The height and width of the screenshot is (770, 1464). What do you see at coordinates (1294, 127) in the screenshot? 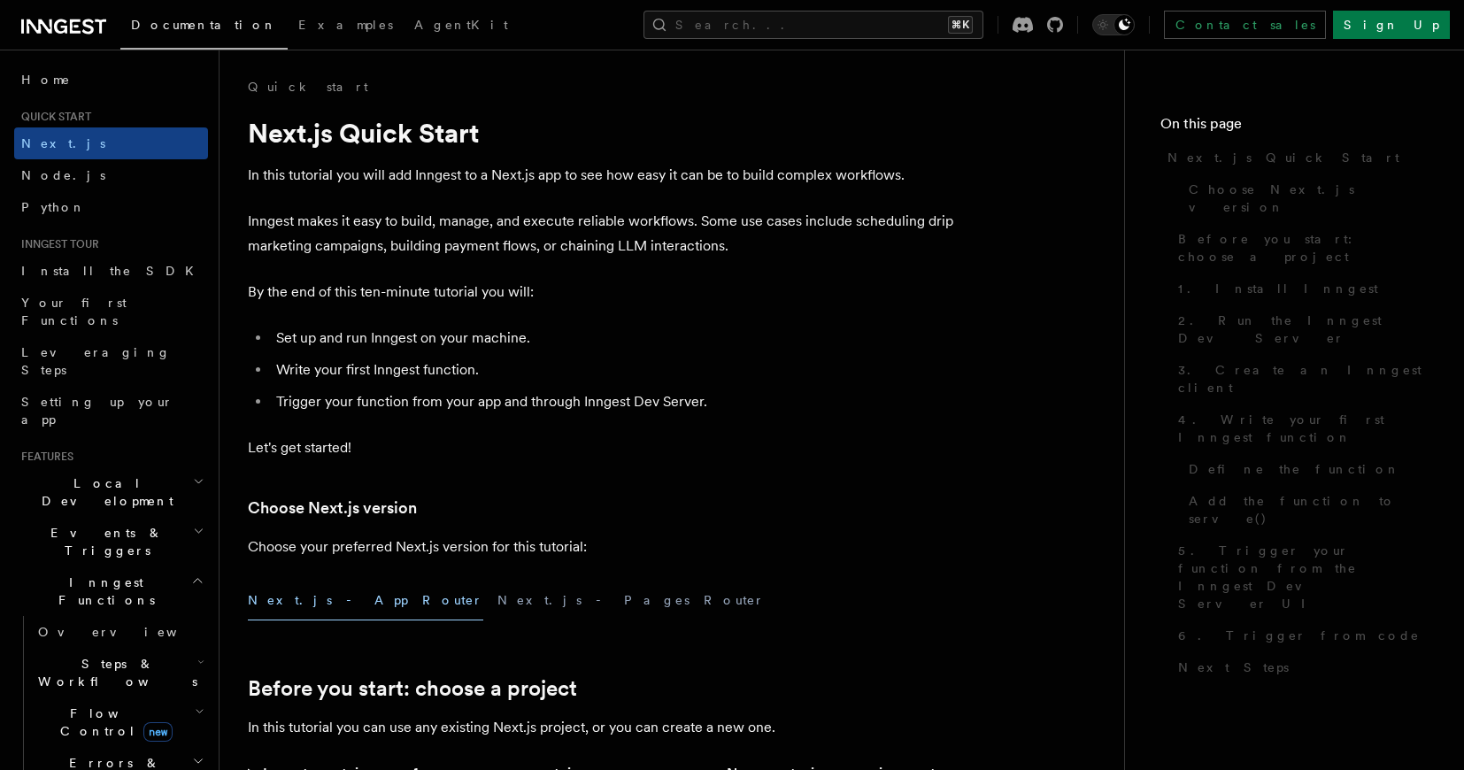
I see `h4: On this page` at bounding box center [1294, 127].